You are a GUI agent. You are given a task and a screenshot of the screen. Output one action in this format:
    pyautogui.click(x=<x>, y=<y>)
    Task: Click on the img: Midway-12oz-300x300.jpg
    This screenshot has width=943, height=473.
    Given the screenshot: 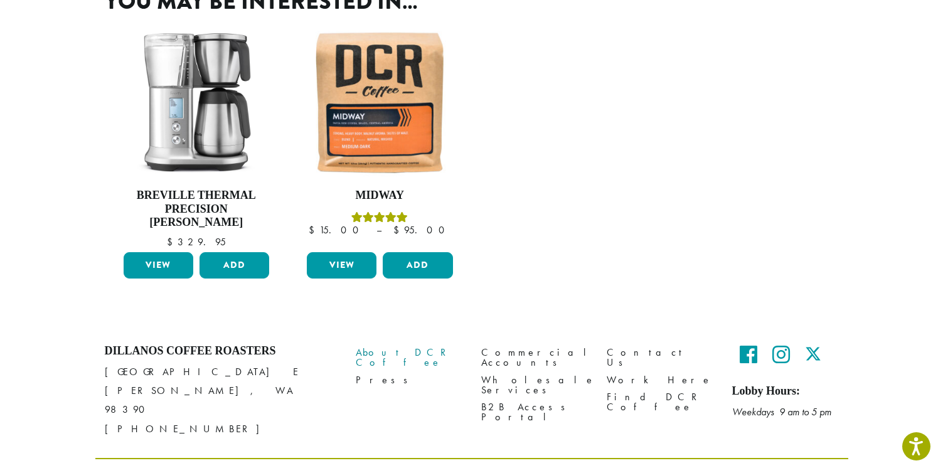 What is the action you would take?
    pyautogui.click(x=380, y=102)
    